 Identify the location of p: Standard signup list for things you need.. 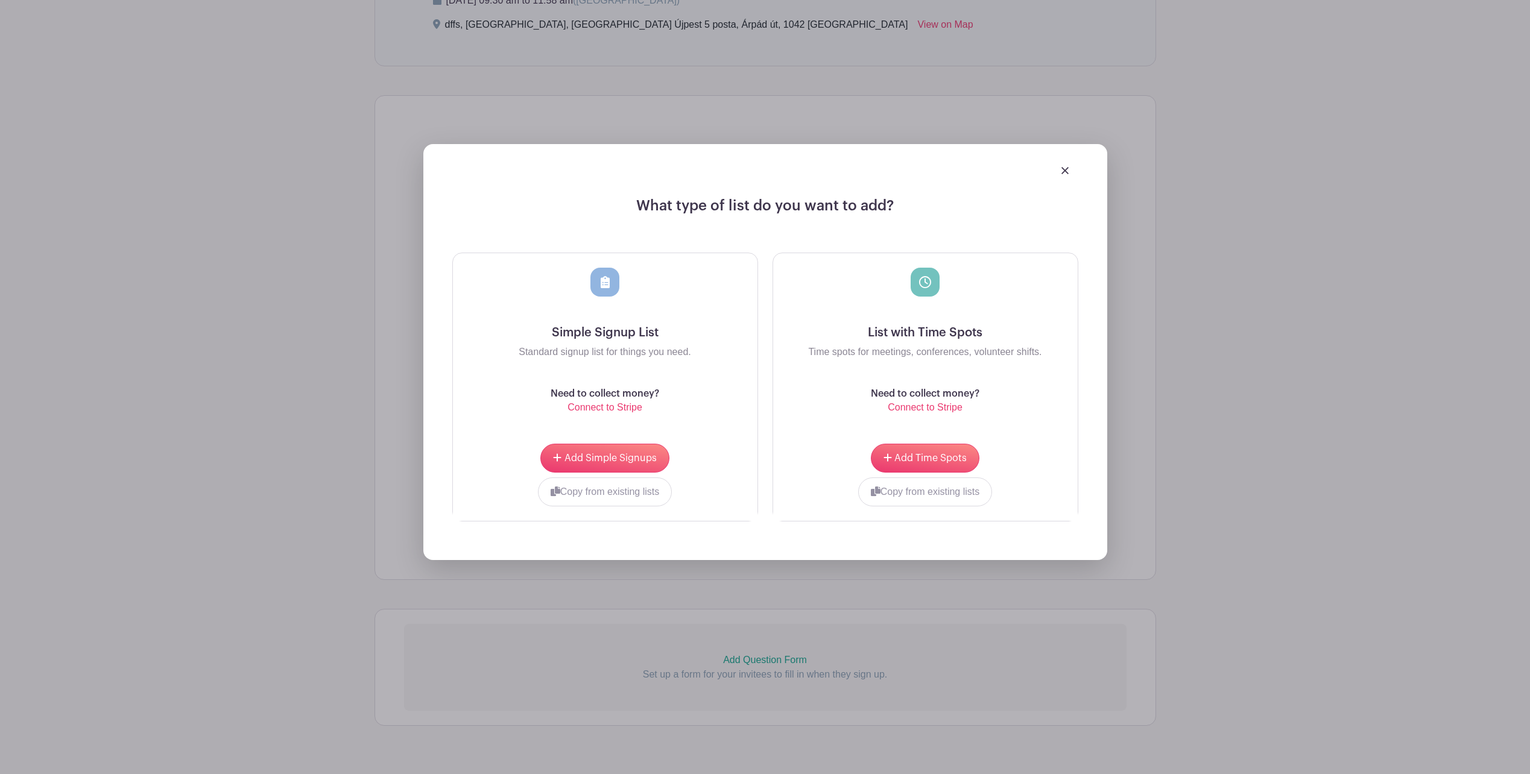
(605, 352).